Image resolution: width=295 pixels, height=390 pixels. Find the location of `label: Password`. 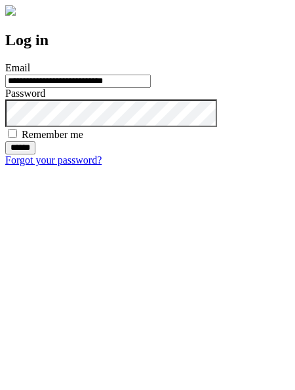

label: Password is located at coordinates (25, 93).